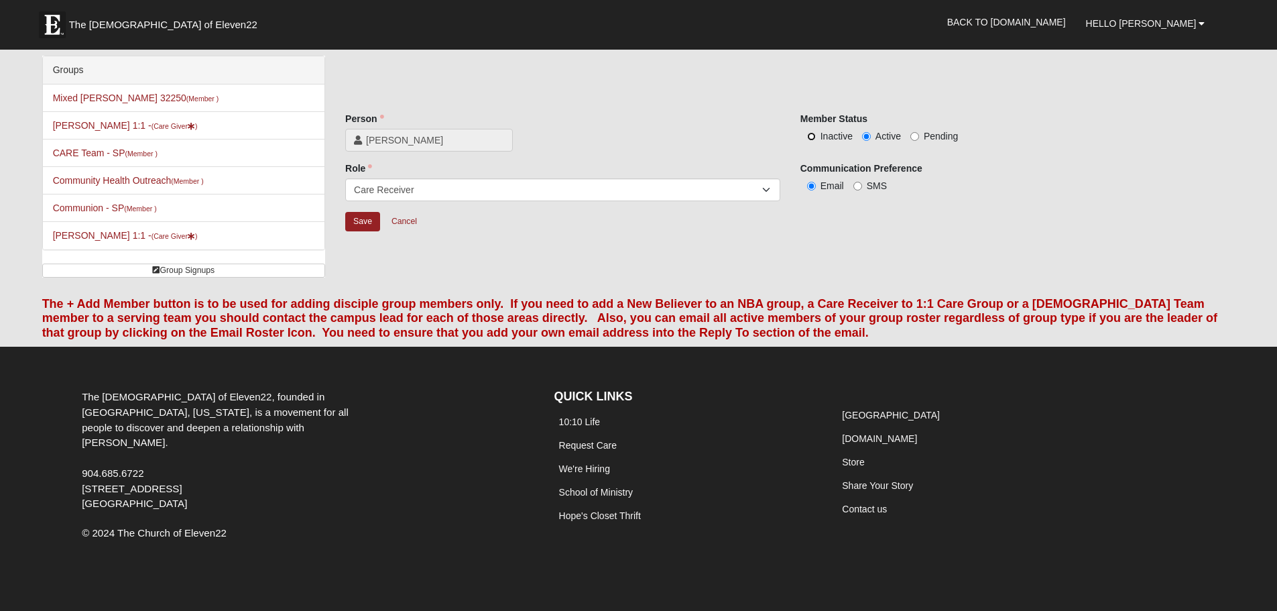 The image size is (1277, 611). Describe the element at coordinates (359, 168) in the screenshot. I see `label: Role` at that location.